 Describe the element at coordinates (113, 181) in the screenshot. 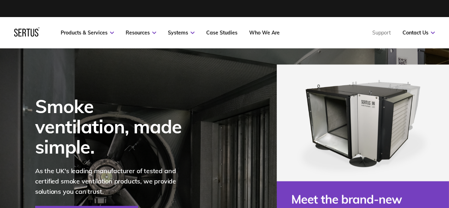

I see `p: As the UK's leading manufacturer of tested and certified smoke ventilation products, we provide s...` at that location.